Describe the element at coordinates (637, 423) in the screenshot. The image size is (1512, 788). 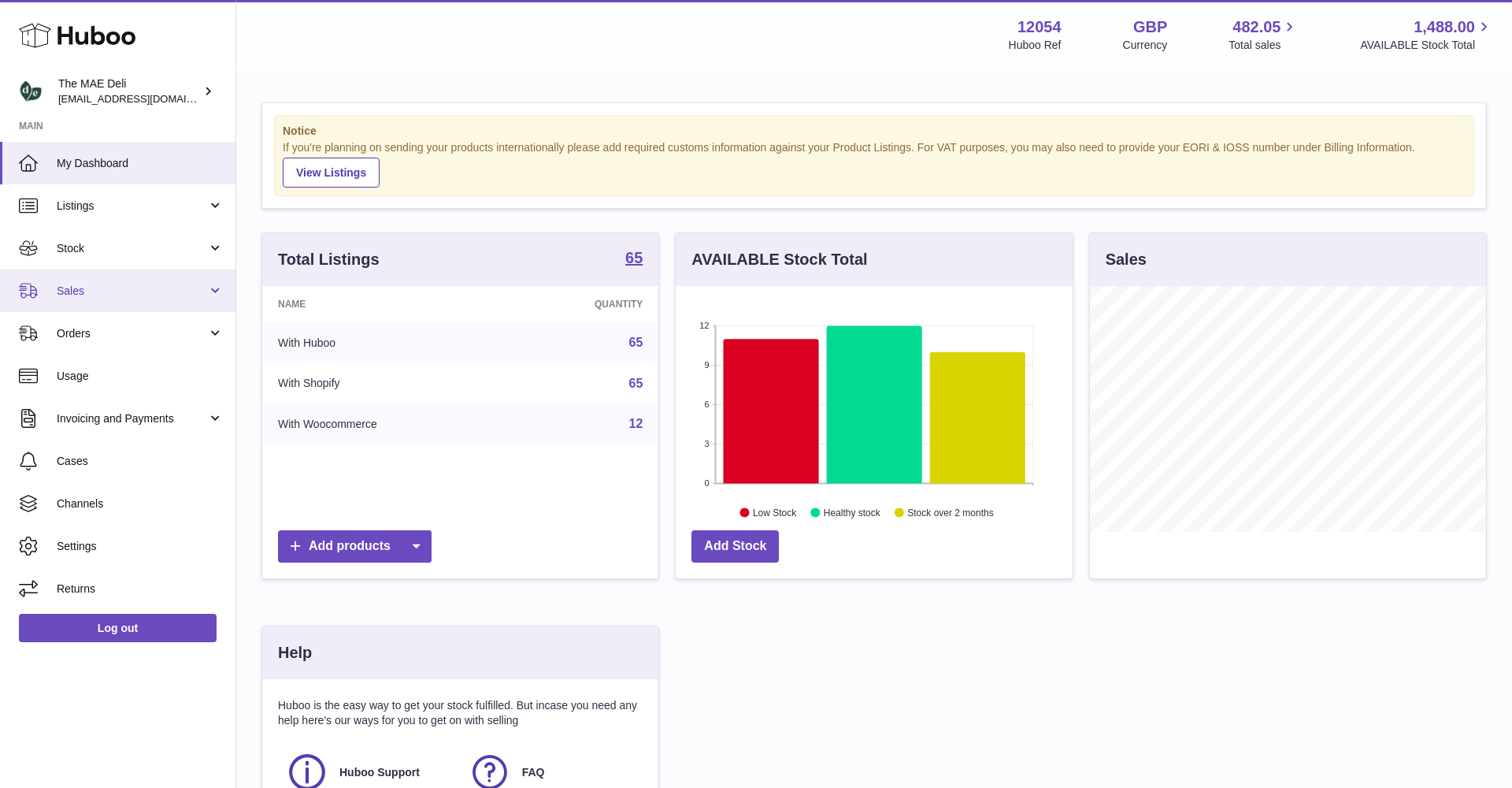
I see `a: 12` at that location.